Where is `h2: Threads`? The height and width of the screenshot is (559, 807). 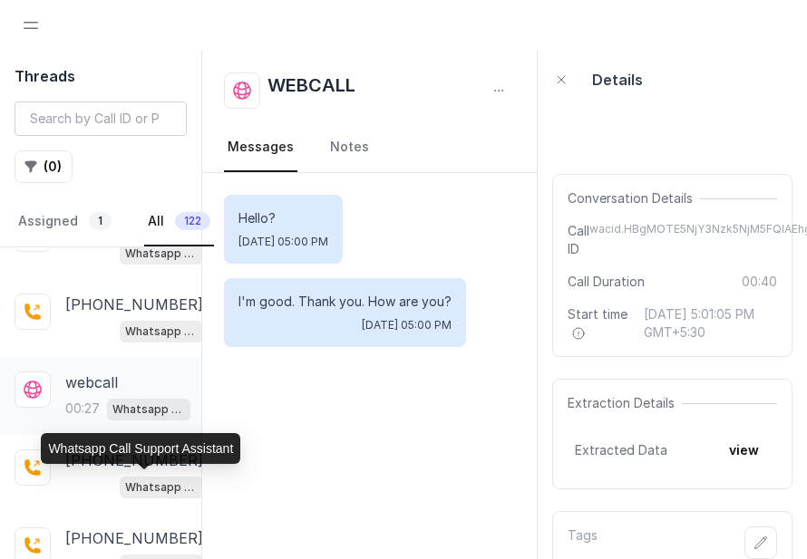 h2: Threads is located at coordinates (101, 76).